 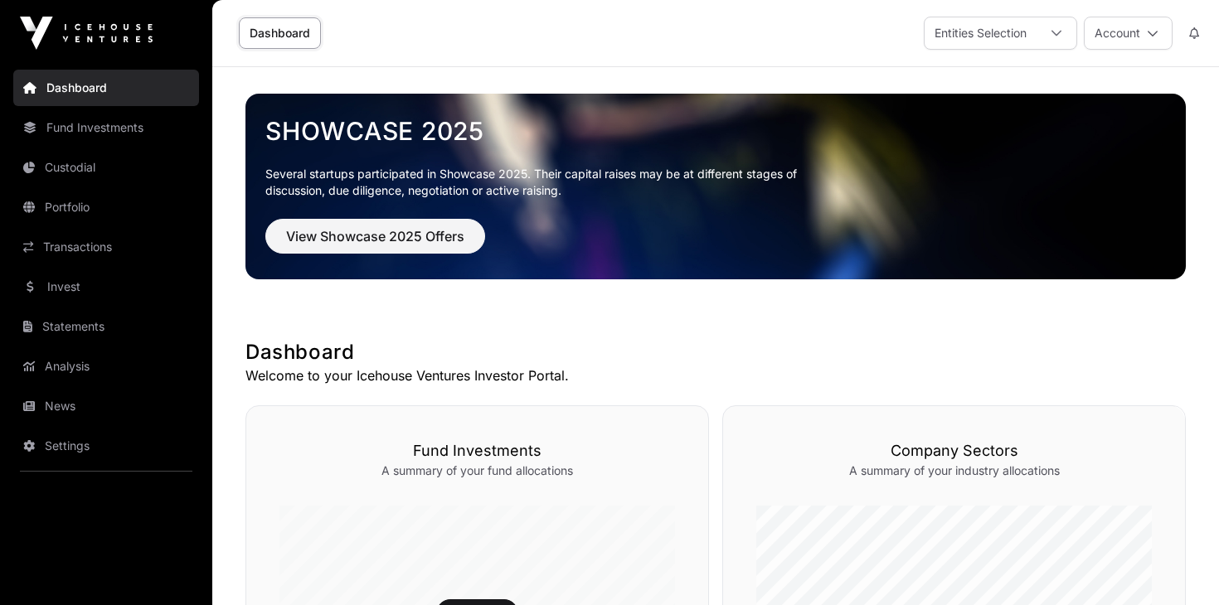 I want to click on a: Fund Investments, so click(x=106, y=128).